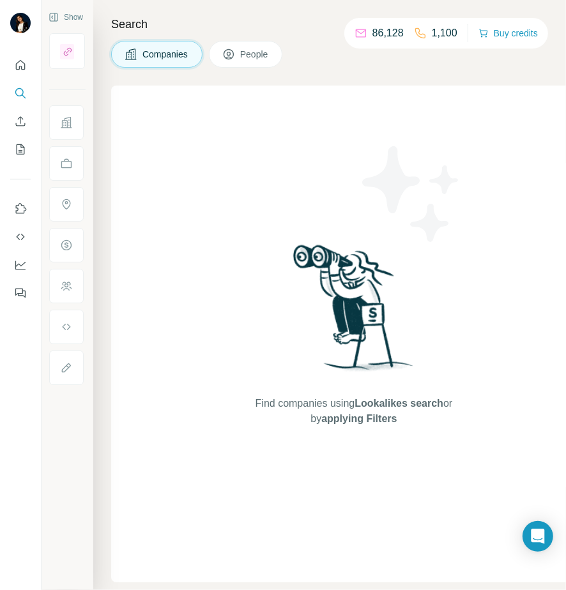 This screenshot has width=566, height=590. What do you see at coordinates (508, 33) in the screenshot?
I see `button: Buy credits` at bounding box center [508, 33].